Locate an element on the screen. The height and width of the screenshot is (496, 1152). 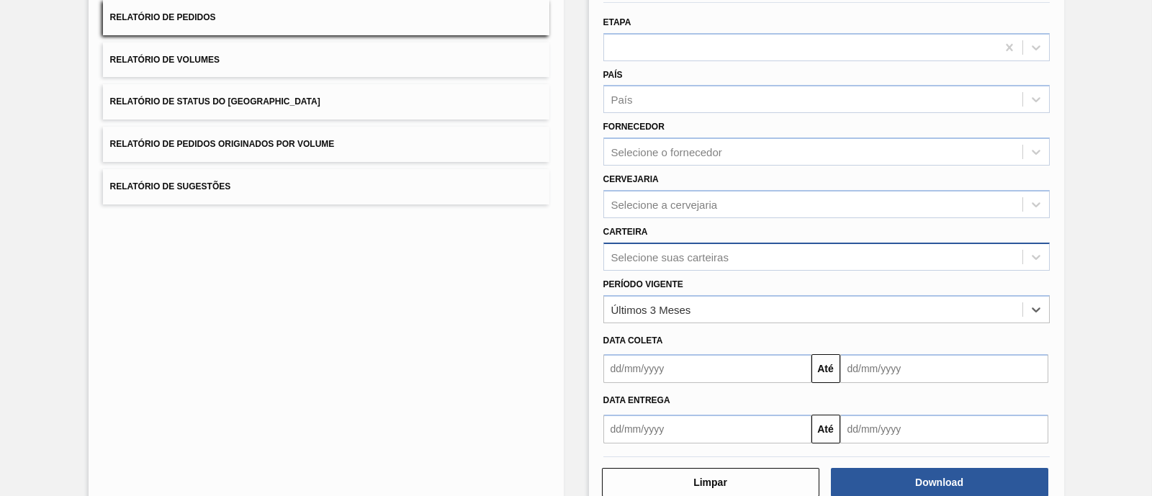
label: Período Vigente is located at coordinates (643, 284).